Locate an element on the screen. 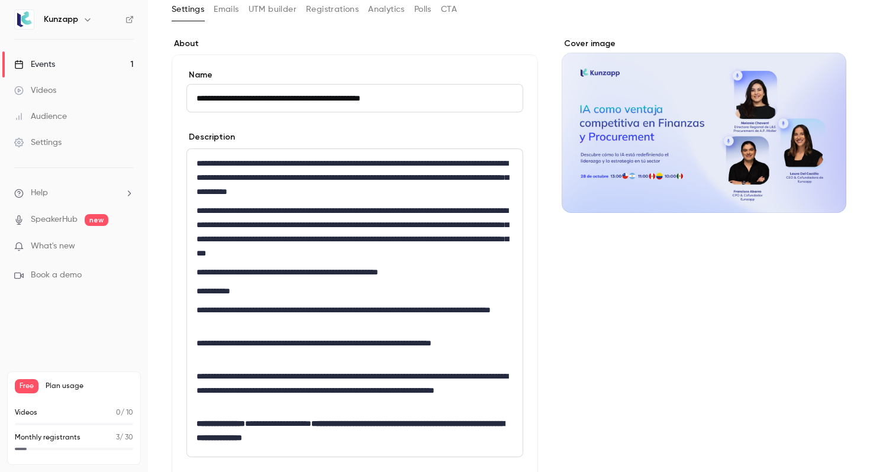 Image resolution: width=870 pixels, height=472 pixels. div: Events is located at coordinates (34, 65).